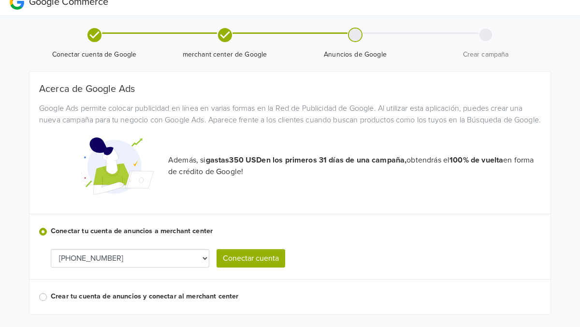  I want to click on h5: Acerca de Google Ads, so click(290, 89).